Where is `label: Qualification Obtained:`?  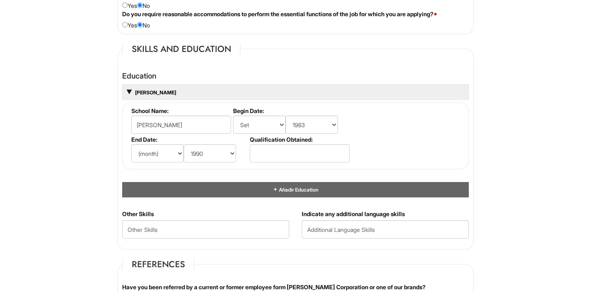
label: Qualification Obtained: is located at coordinates (299, 139).